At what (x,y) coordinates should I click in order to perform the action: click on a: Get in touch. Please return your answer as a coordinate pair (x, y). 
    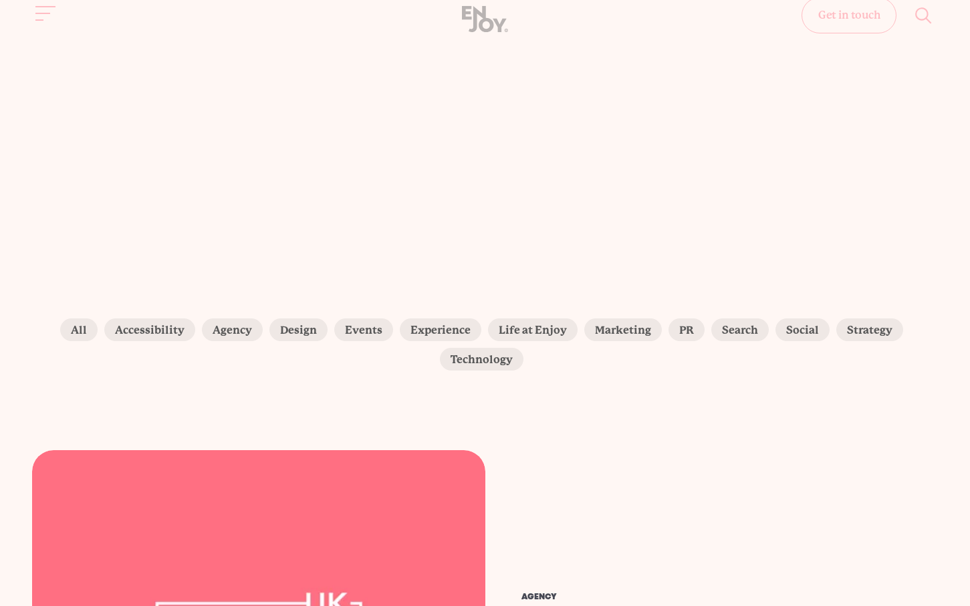
    Looking at the image, I should click on (849, 40).